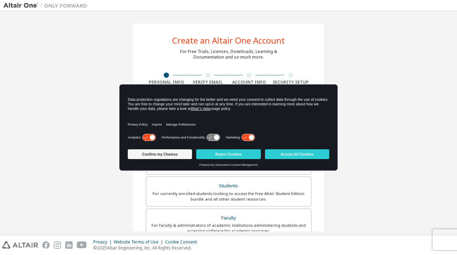 Image resolution: width=457 pixels, height=255 pixels. What do you see at coordinates (250, 82) in the screenshot?
I see `div: Account Info` at bounding box center [250, 82].